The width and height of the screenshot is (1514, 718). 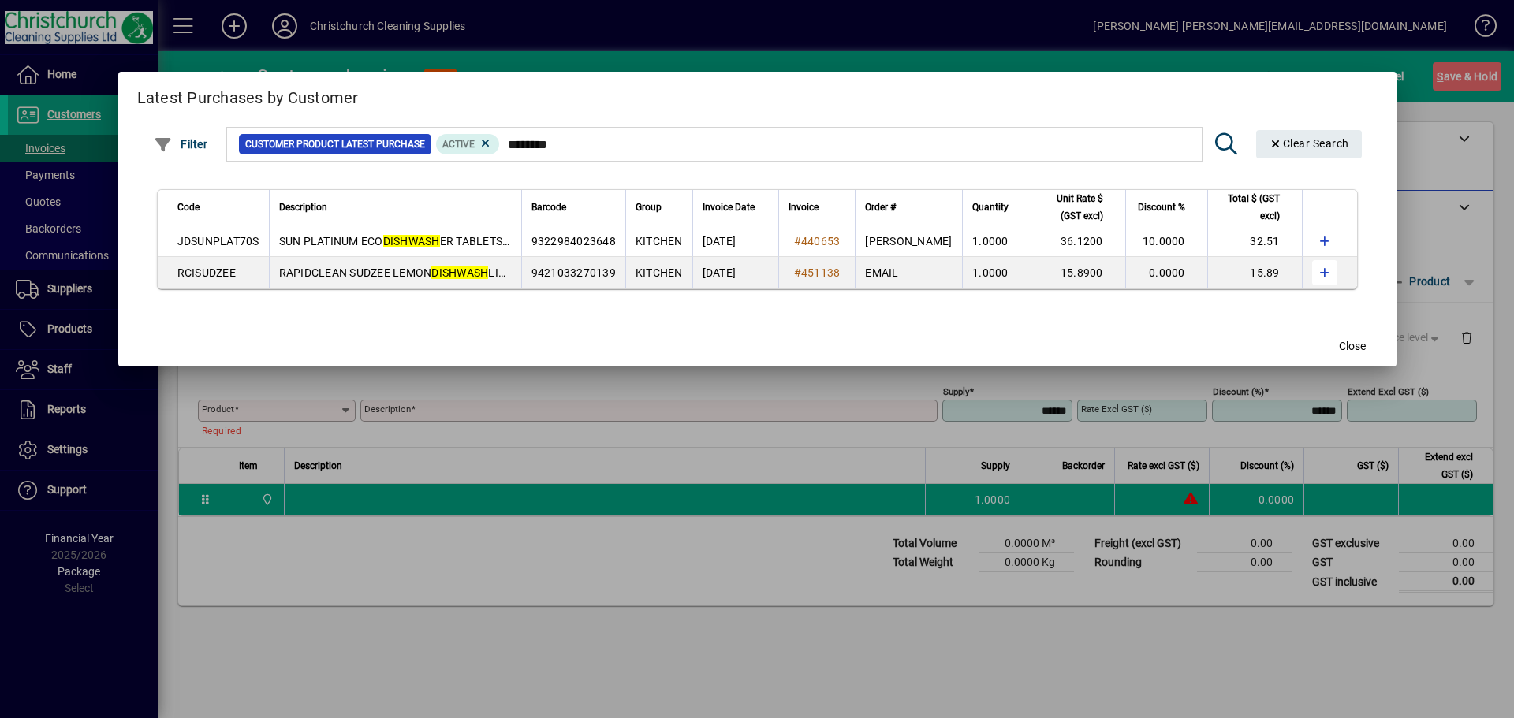 I want to click on span: Customer Product Latest Purchase, so click(x=335, y=144).